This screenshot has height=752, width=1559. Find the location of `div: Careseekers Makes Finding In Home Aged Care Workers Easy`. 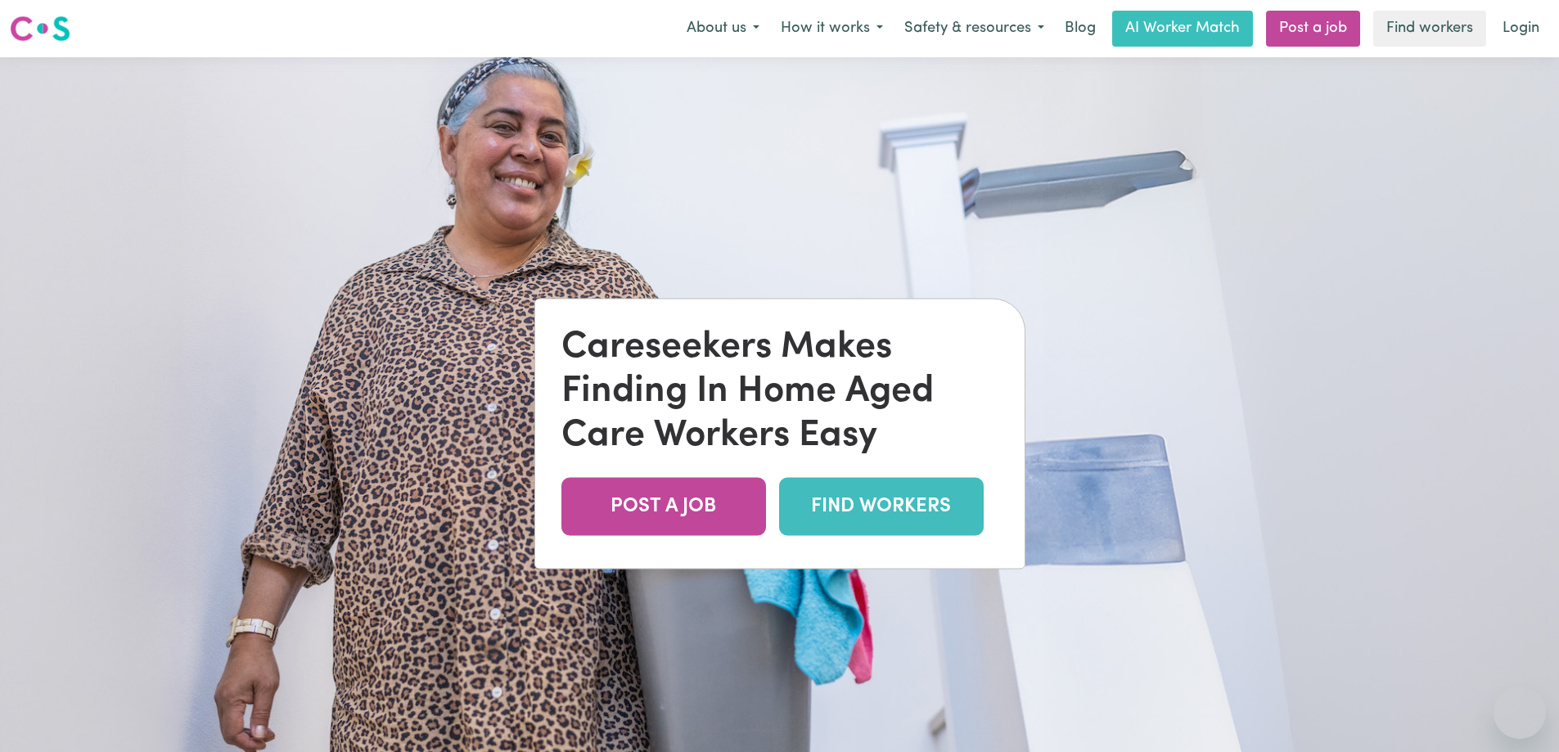

div: Careseekers Makes Finding In Home Aged Care Workers Easy is located at coordinates (780, 391).